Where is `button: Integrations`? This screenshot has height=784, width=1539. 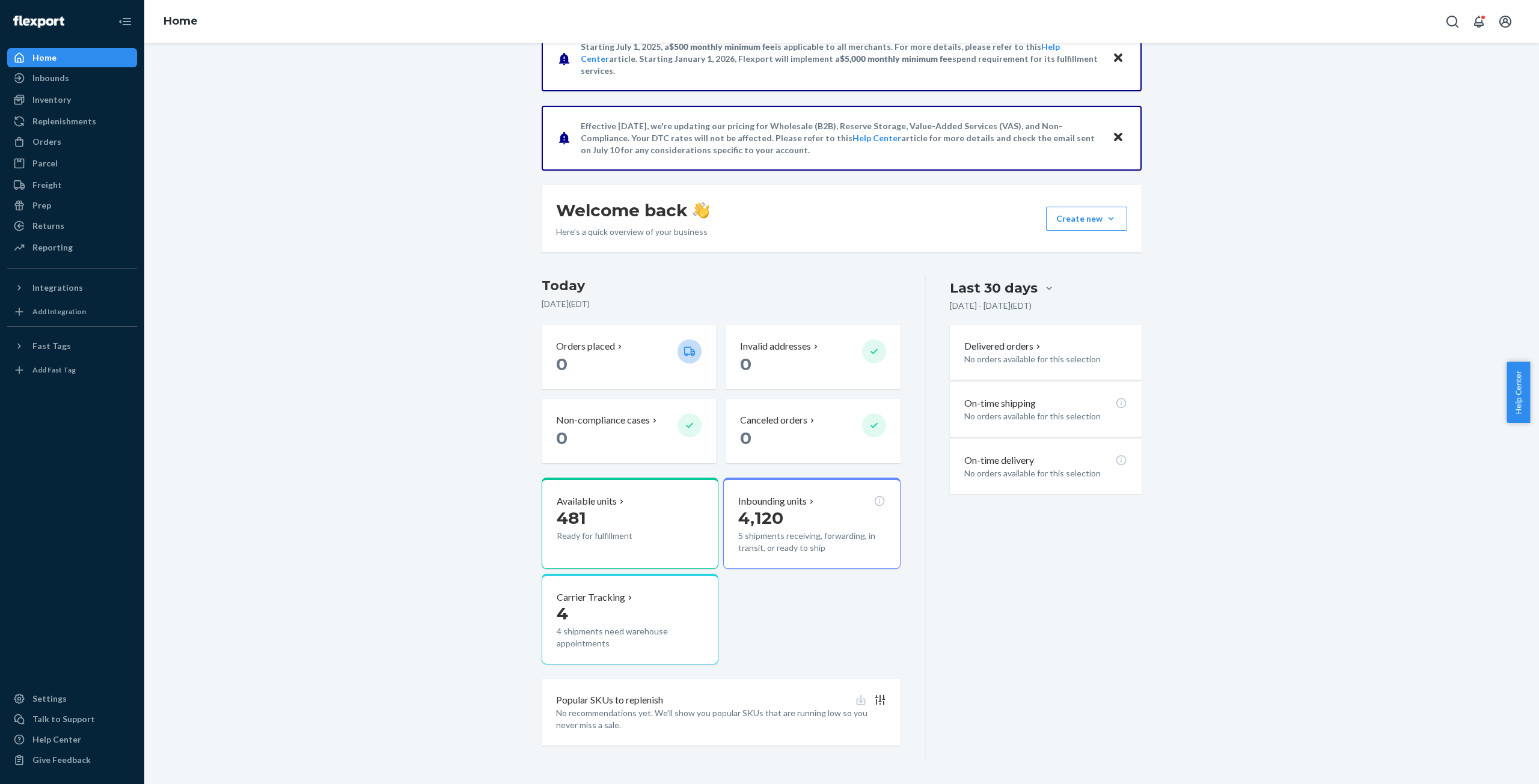 button: Integrations is located at coordinates (72, 287).